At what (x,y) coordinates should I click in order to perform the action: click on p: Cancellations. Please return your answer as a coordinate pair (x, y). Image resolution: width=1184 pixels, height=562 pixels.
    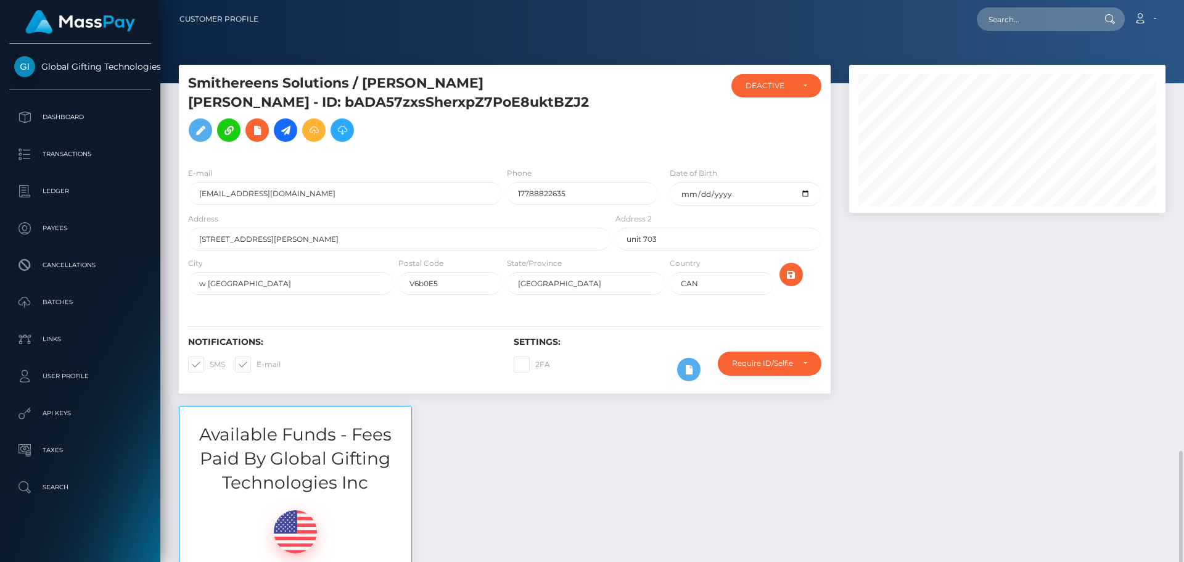
    Looking at the image, I should click on (80, 265).